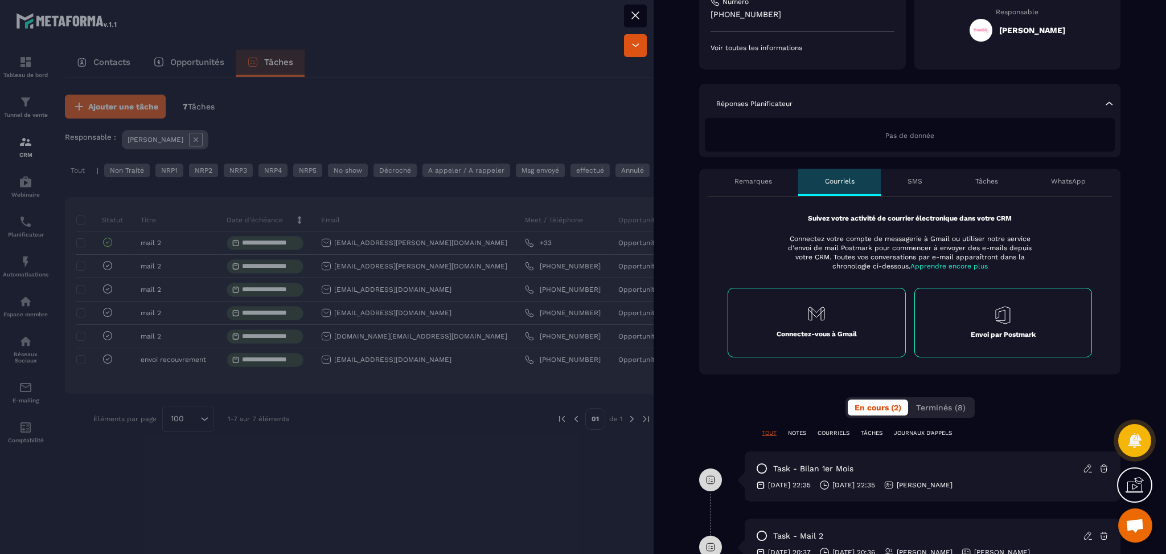 This screenshot has width=1166, height=554. What do you see at coordinates (910, 136) in the screenshot?
I see `span: Pas de donnée` at bounding box center [910, 136].